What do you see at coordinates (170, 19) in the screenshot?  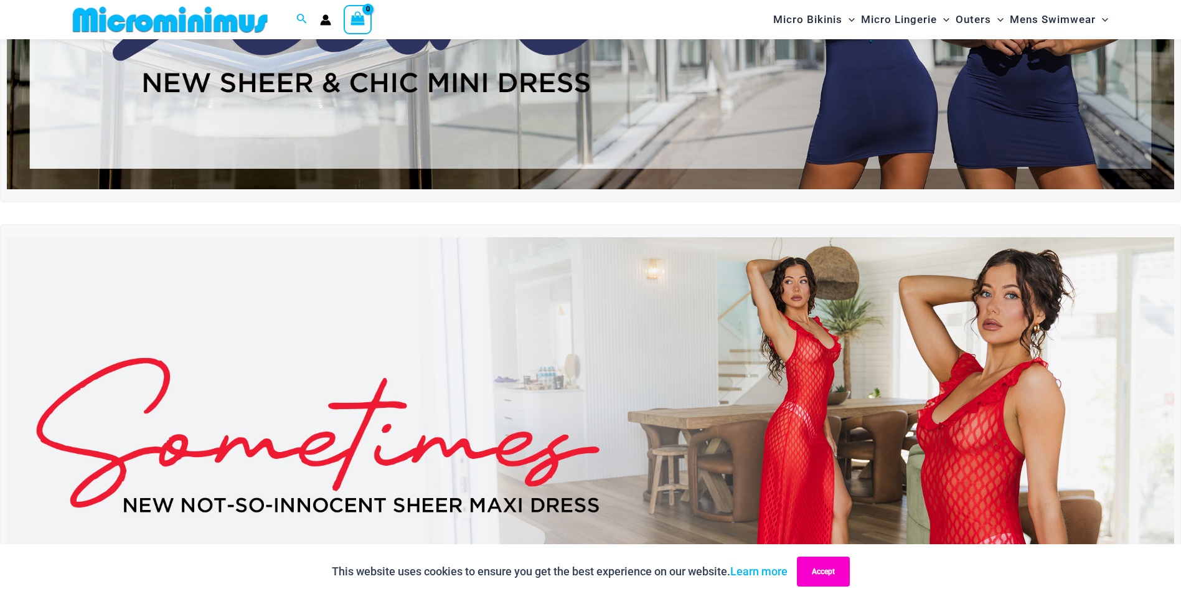 I see `img: MM SHOP LOGO FLAT` at bounding box center [170, 19].